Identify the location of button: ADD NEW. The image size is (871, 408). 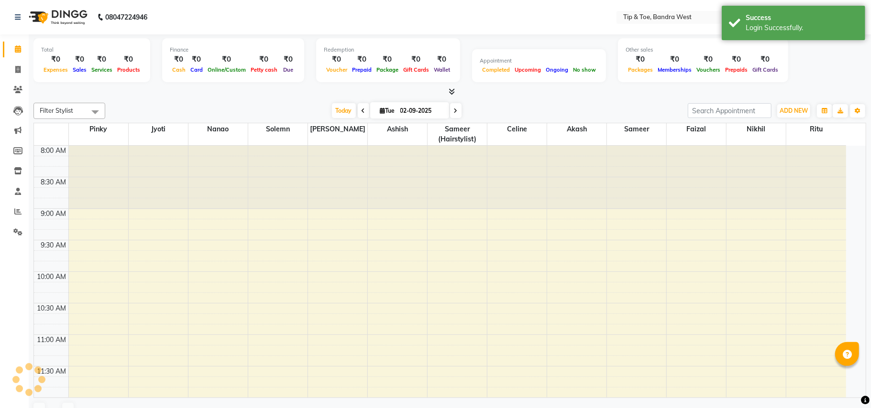
(793, 111).